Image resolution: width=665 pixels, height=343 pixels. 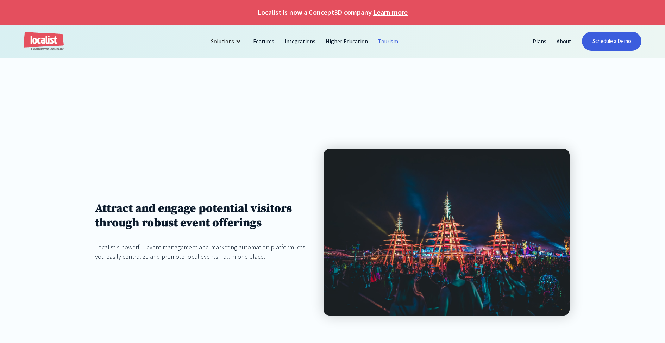 What do you see at coordinates (347, 41) in the screenshot?
I see `a: Higher Education` at bounding box center [347, 41].